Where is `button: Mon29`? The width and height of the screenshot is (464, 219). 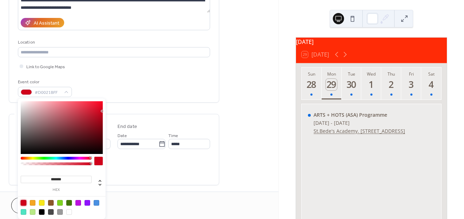 button: Mon29 is located at coordinates (332, 83).